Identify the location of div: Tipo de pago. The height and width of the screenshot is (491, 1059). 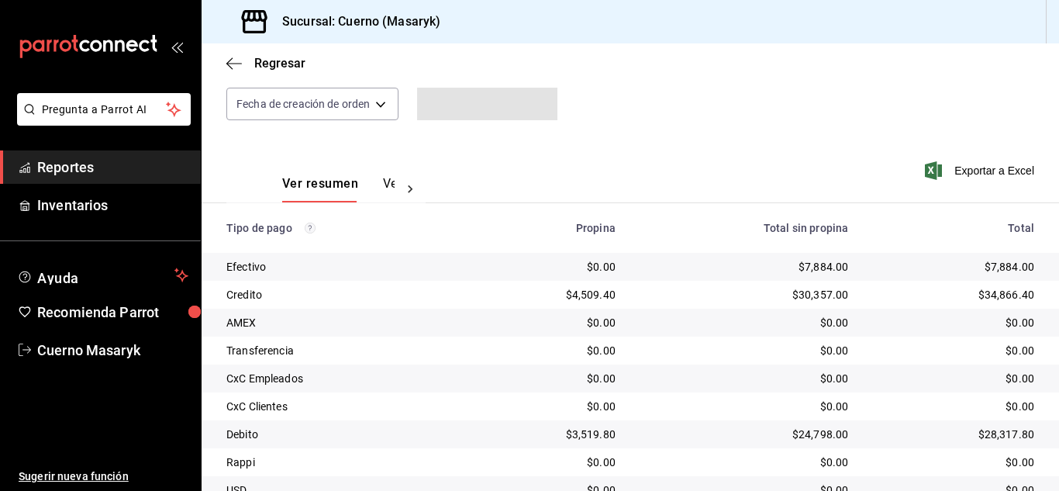
(341, 228).